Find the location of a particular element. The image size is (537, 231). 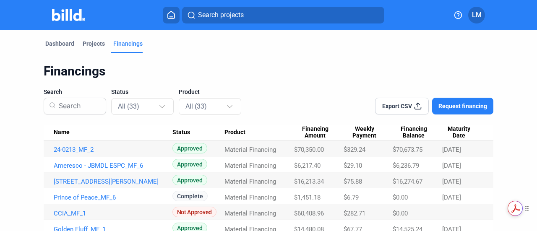

span: $6,236.79 is located at coordinates (405, 166).